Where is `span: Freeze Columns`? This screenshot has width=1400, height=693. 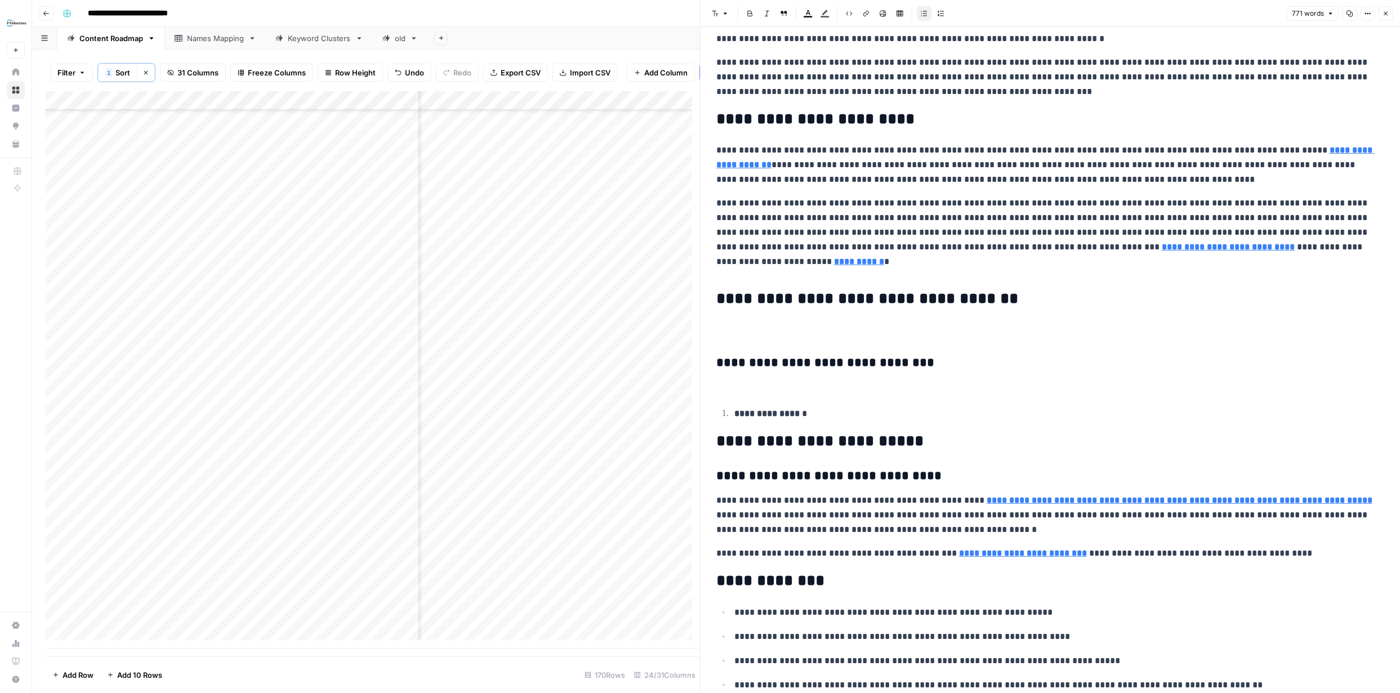 span: Freeze Columns is located at coordinates (276, 73).